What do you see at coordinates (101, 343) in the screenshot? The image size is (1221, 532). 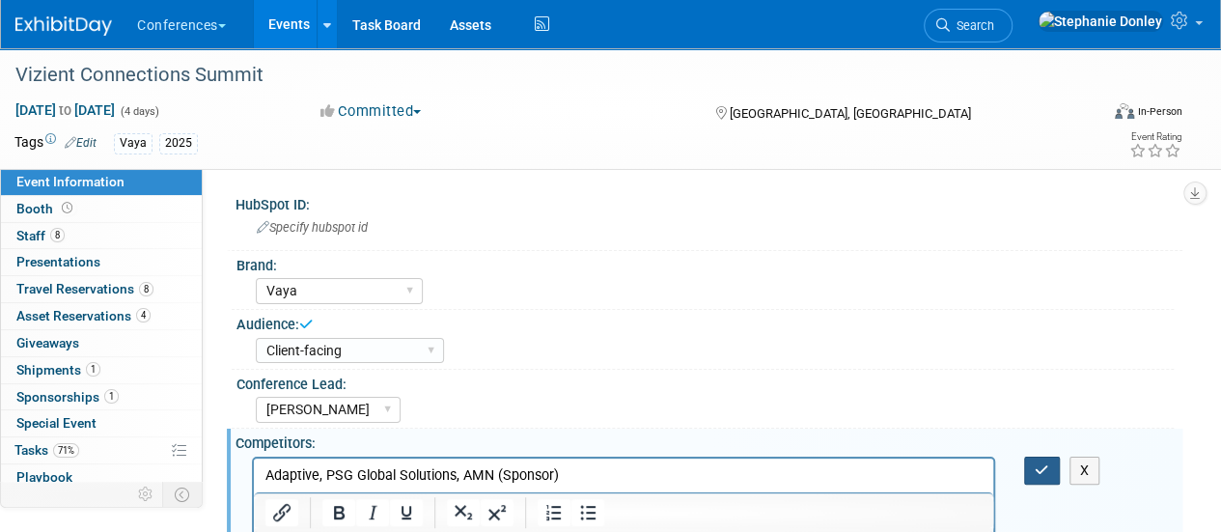 I see `a: Giveaways` at bounding box center [101, 343].